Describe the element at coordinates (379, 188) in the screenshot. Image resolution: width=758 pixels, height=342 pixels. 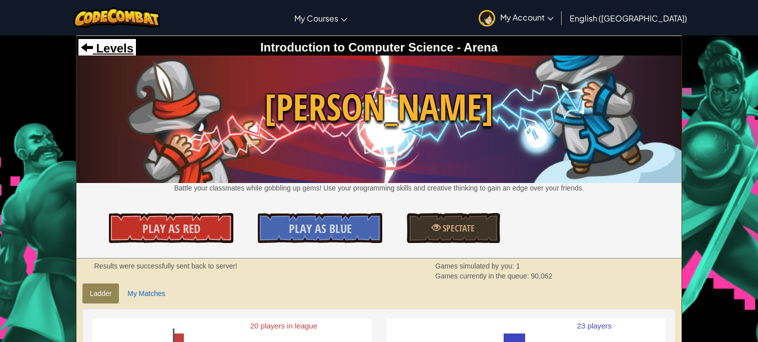
I see `p: Battle your classmates while gobbling up gems! Use your programming skills and creative thinking ...` at that location.